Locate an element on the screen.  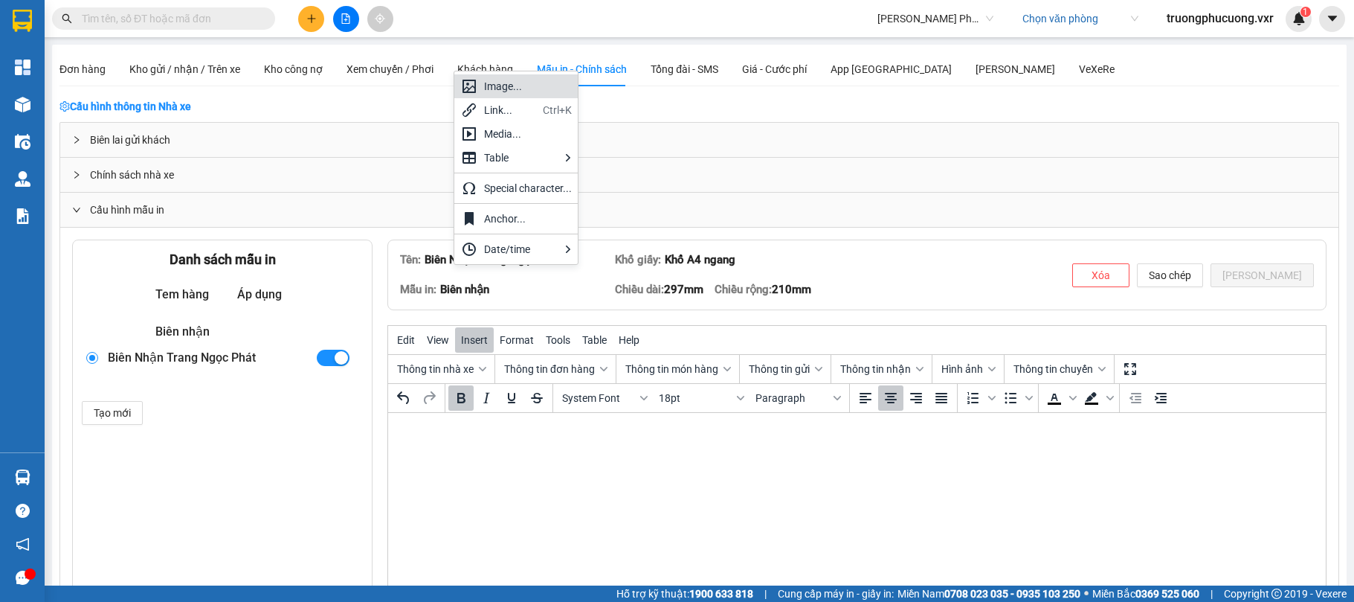
div: Khách hàng is located at coordinates (485, 69).